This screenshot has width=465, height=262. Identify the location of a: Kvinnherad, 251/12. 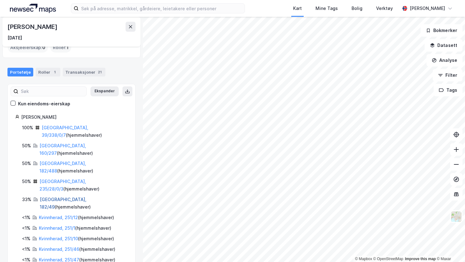
(58, 217).